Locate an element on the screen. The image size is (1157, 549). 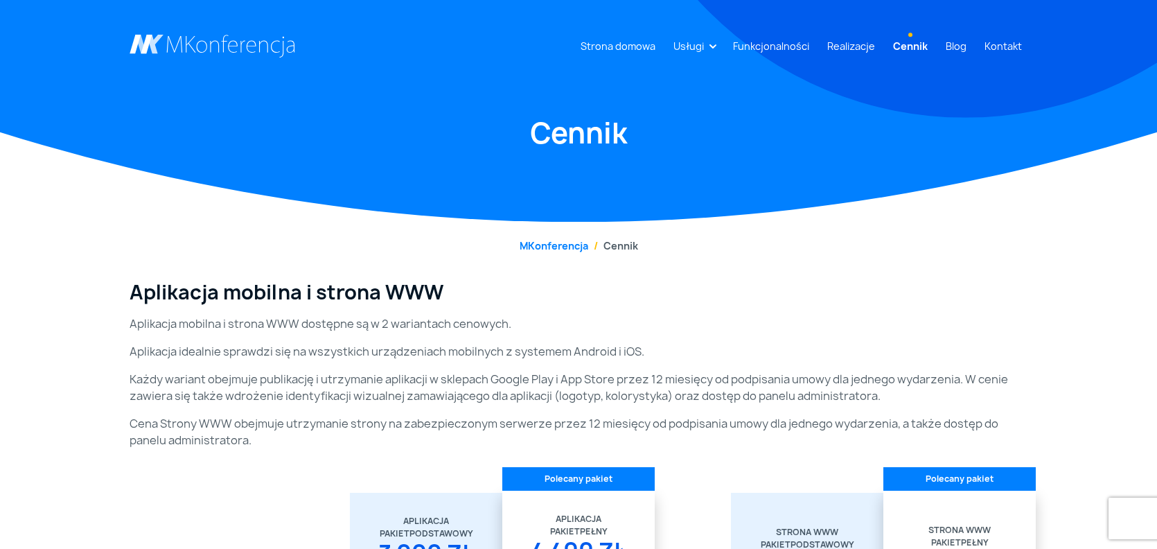
li: Cennik is located at coordinates (613, 245).